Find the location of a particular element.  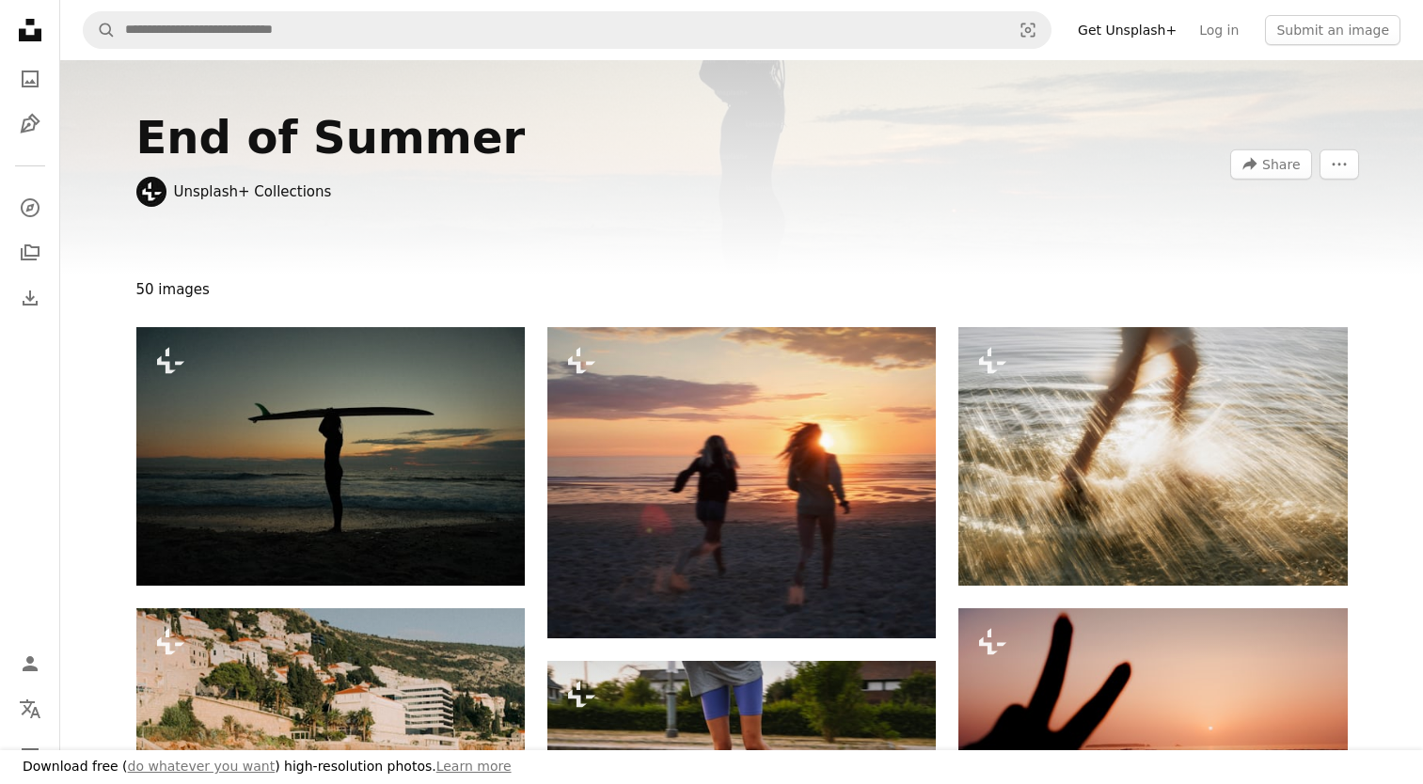

a: Download History is located at coordinates (30, 298).